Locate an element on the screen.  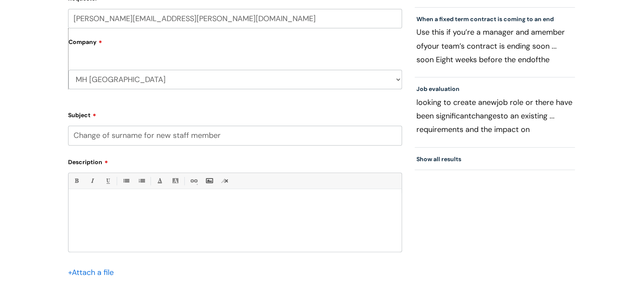
label: Description is located at coordinates (235, 161).